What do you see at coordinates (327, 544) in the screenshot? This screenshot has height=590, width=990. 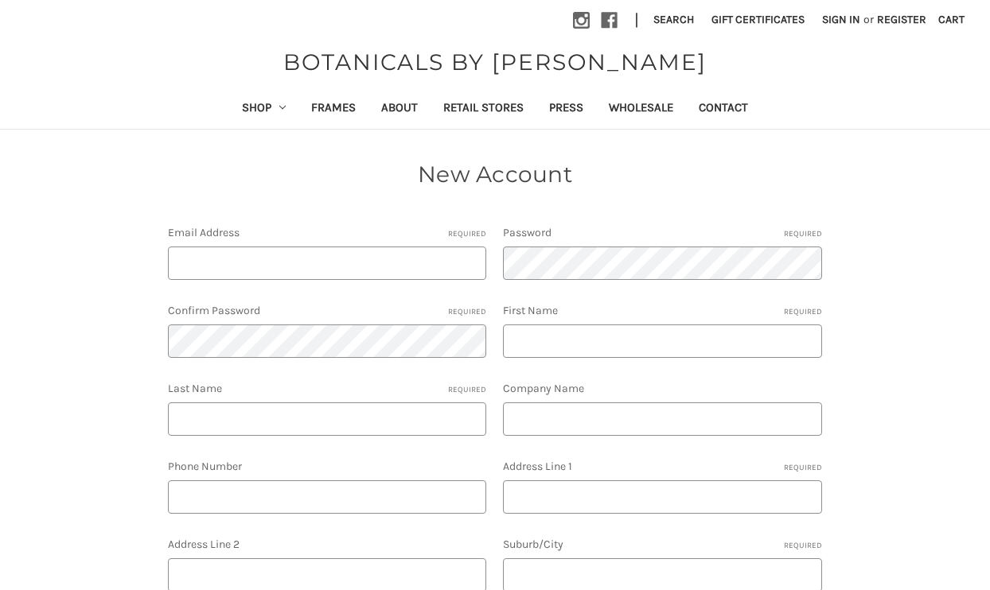 I see `label: Address Line 2` at bounding box center [327, 544].